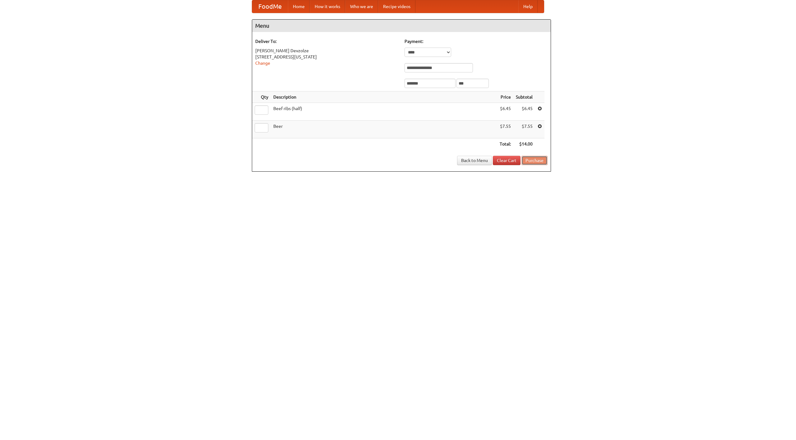 The width and height of the screenshot is (796, 440). I want to click on a: Recipe videos, so click(397, 7).